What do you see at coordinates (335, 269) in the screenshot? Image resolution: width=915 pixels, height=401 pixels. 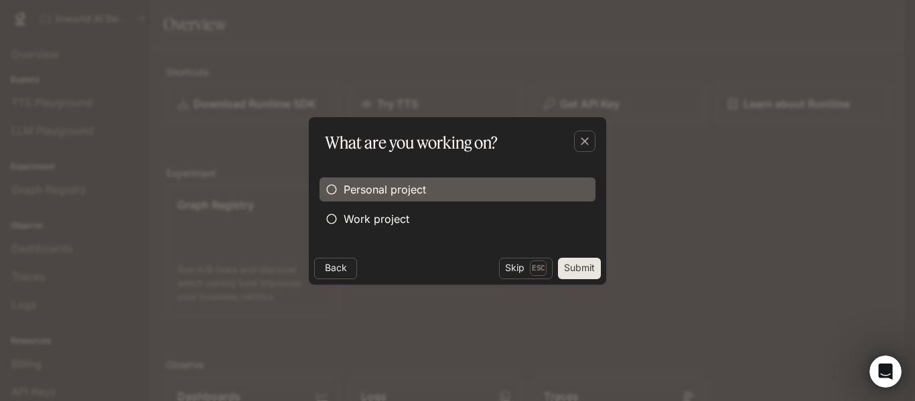 I see `button: Back` at bounding box center [335, 269].